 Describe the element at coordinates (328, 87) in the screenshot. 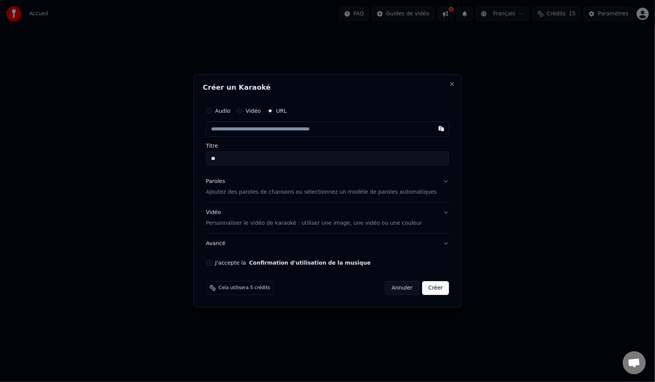

I see `h2: Créer un Karaoké` at that location.